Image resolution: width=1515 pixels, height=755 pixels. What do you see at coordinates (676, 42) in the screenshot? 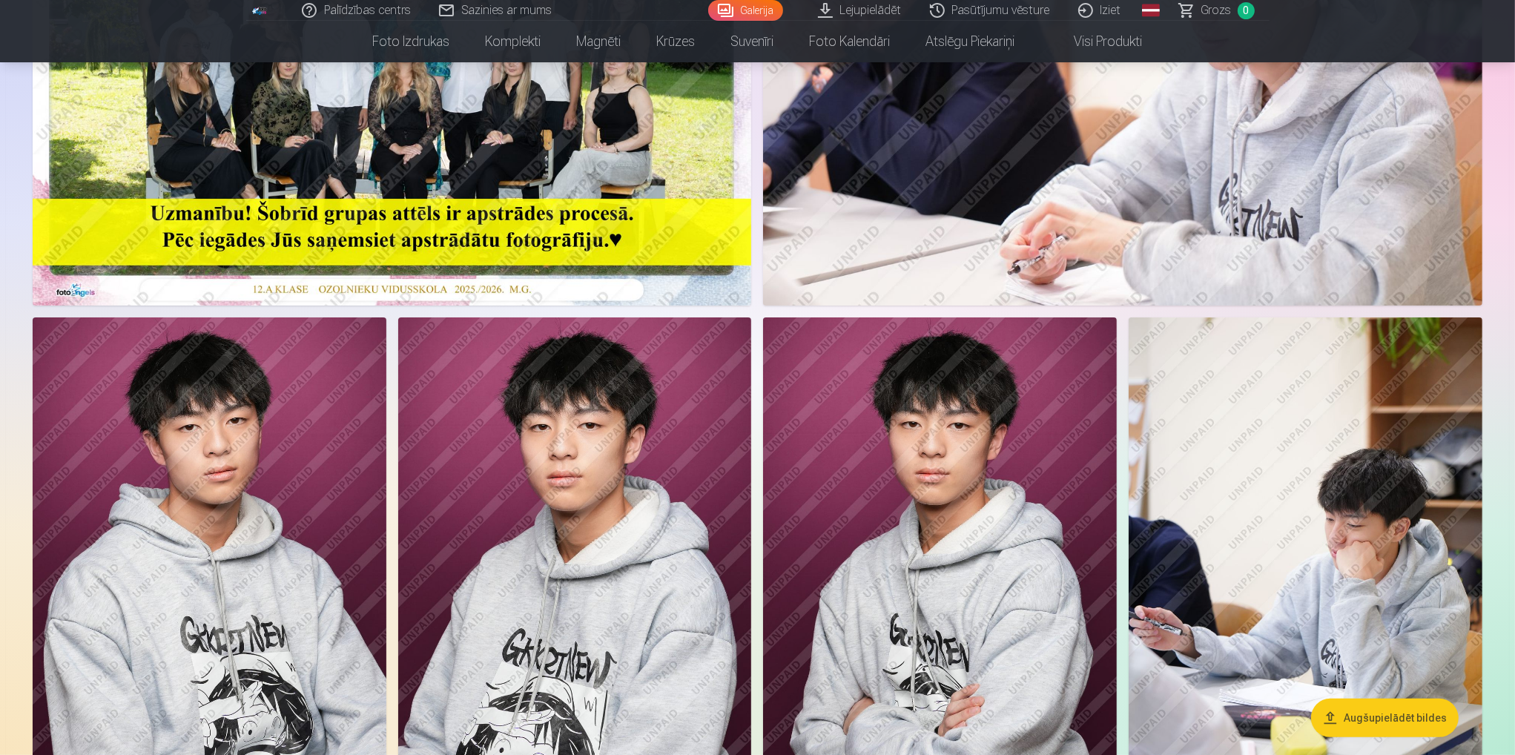
I see `a: Krūzes` at bounding box center [676, 42].